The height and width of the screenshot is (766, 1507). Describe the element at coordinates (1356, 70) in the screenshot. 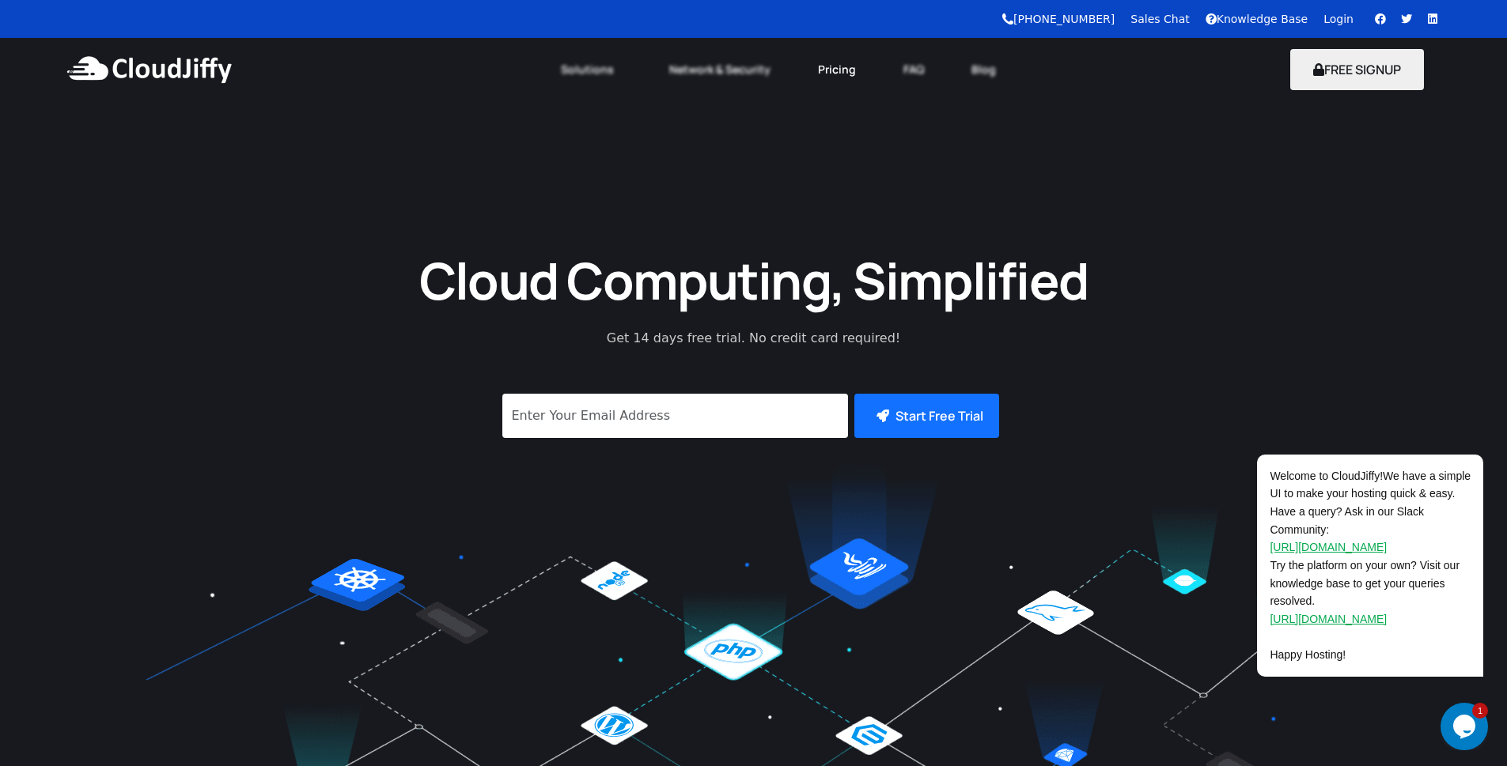

I see `a: FREE SIGNUP` at that location.